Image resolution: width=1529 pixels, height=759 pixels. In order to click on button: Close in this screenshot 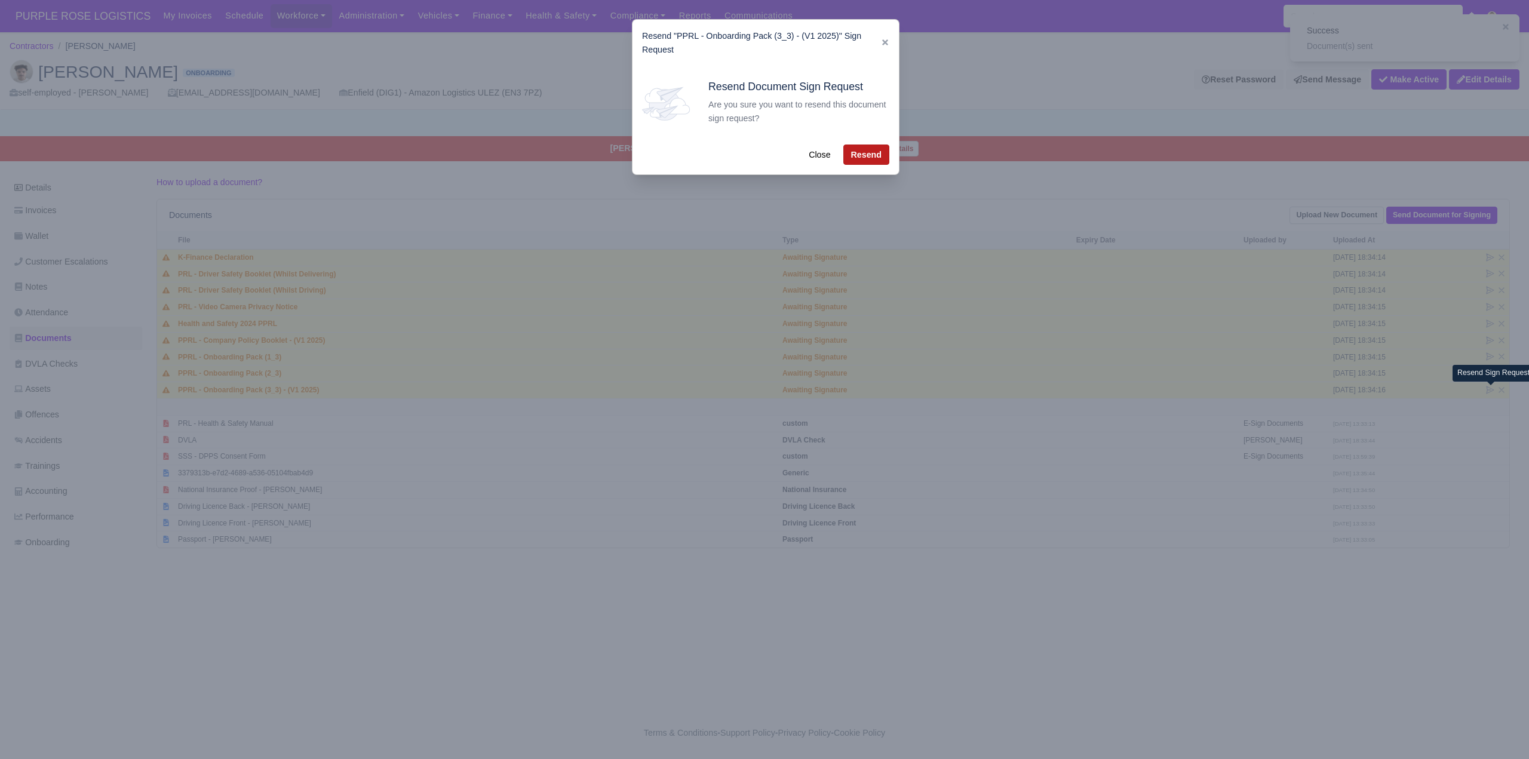, I will do `click(819, 155)`.